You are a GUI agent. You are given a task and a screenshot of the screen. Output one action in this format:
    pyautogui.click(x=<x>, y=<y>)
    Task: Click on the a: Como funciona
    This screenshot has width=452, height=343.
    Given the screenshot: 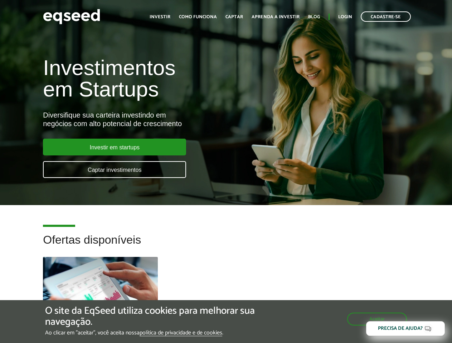 What is the action you would take?
    pyautogui.click(x=198, y=17)
    